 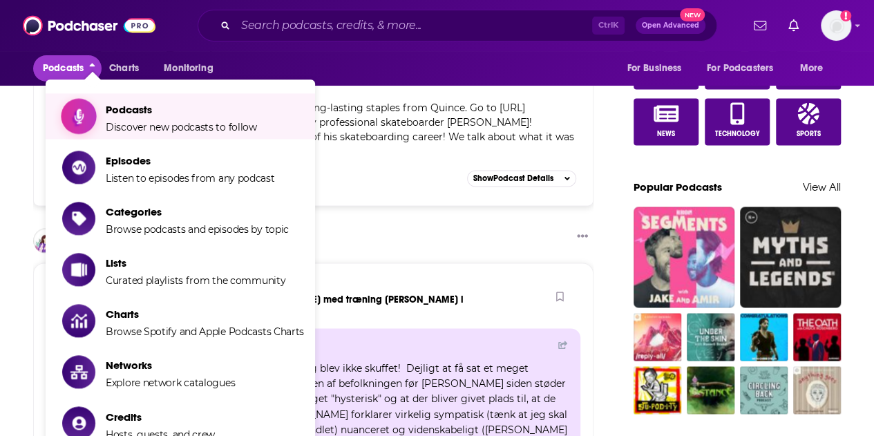 What do you see at coordinates (811, 68) in the screenshot?
I see `span: More` at bounding box center [811, 68].